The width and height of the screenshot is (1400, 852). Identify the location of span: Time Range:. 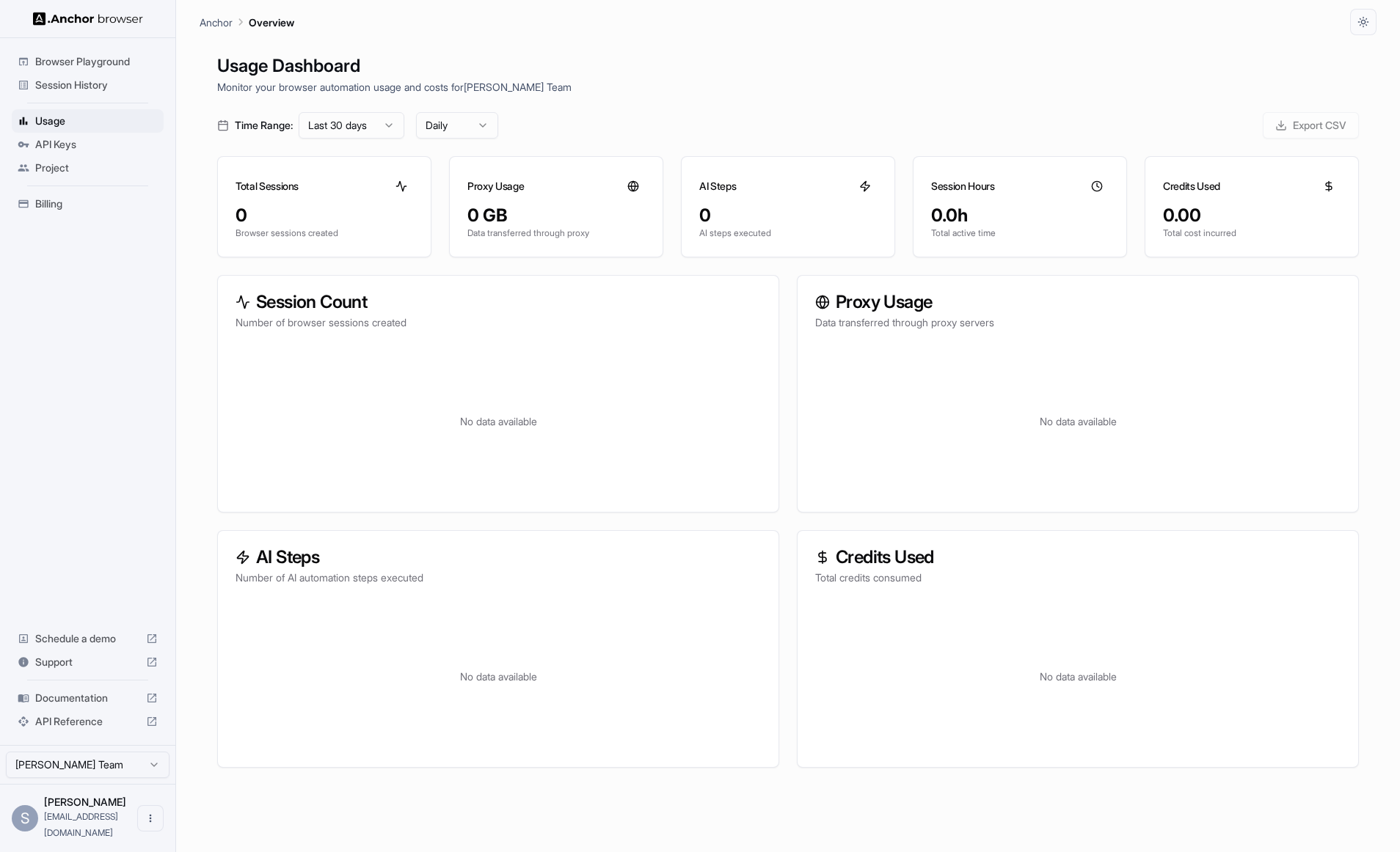
(263, 126).